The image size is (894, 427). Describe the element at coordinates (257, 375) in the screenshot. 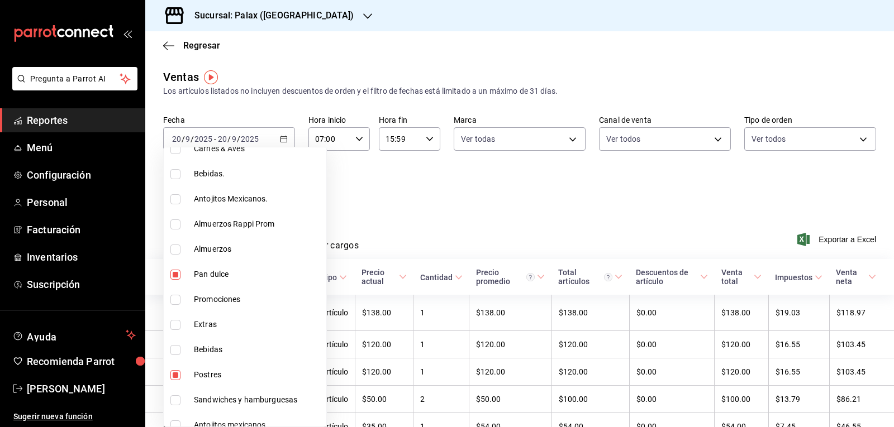

I see `span: Postres` at that location.